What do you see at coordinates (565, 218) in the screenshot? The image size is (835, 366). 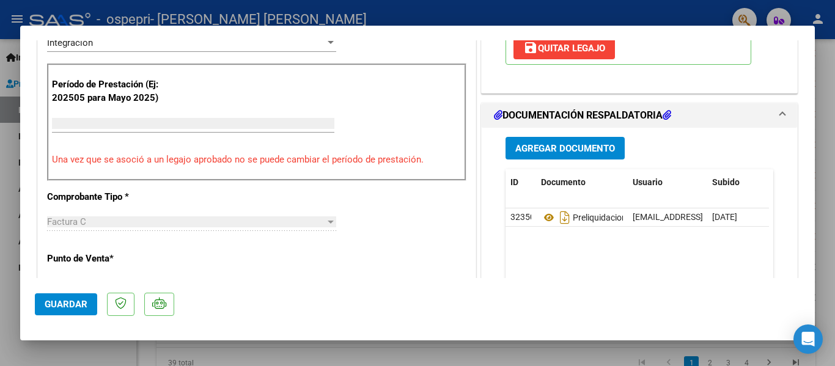 I see `i: Descargar documento` at bounding box center [565, 218].